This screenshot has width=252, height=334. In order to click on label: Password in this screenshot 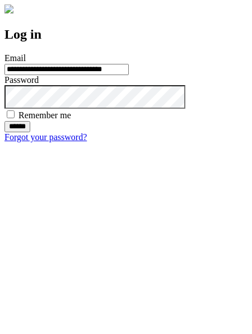, I will do `click(21, 79)`.